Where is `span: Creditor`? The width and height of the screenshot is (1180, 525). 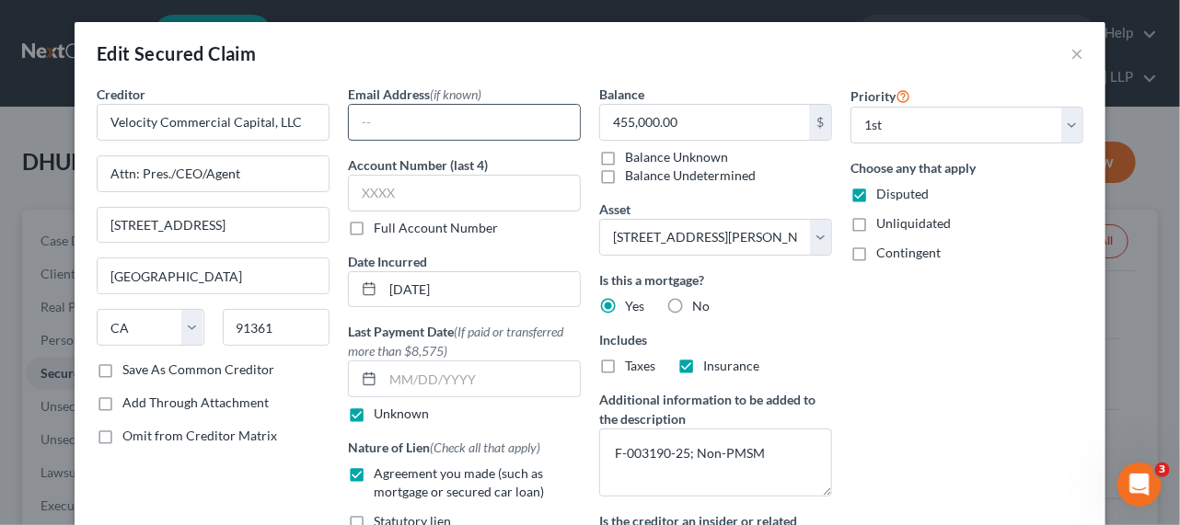
span: Creditor is located at coordinates (121, 94).